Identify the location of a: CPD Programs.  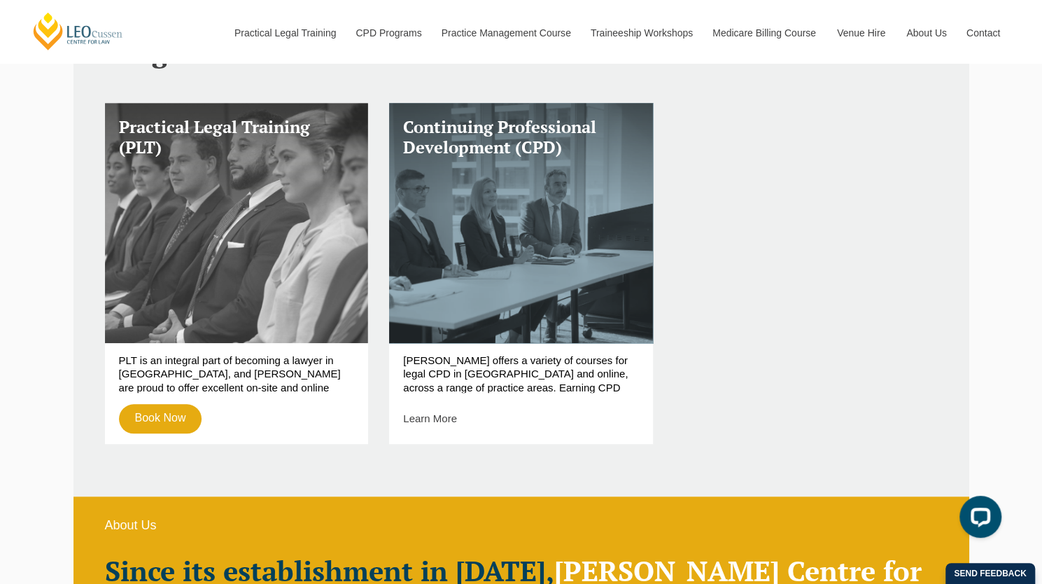
(388, 33).